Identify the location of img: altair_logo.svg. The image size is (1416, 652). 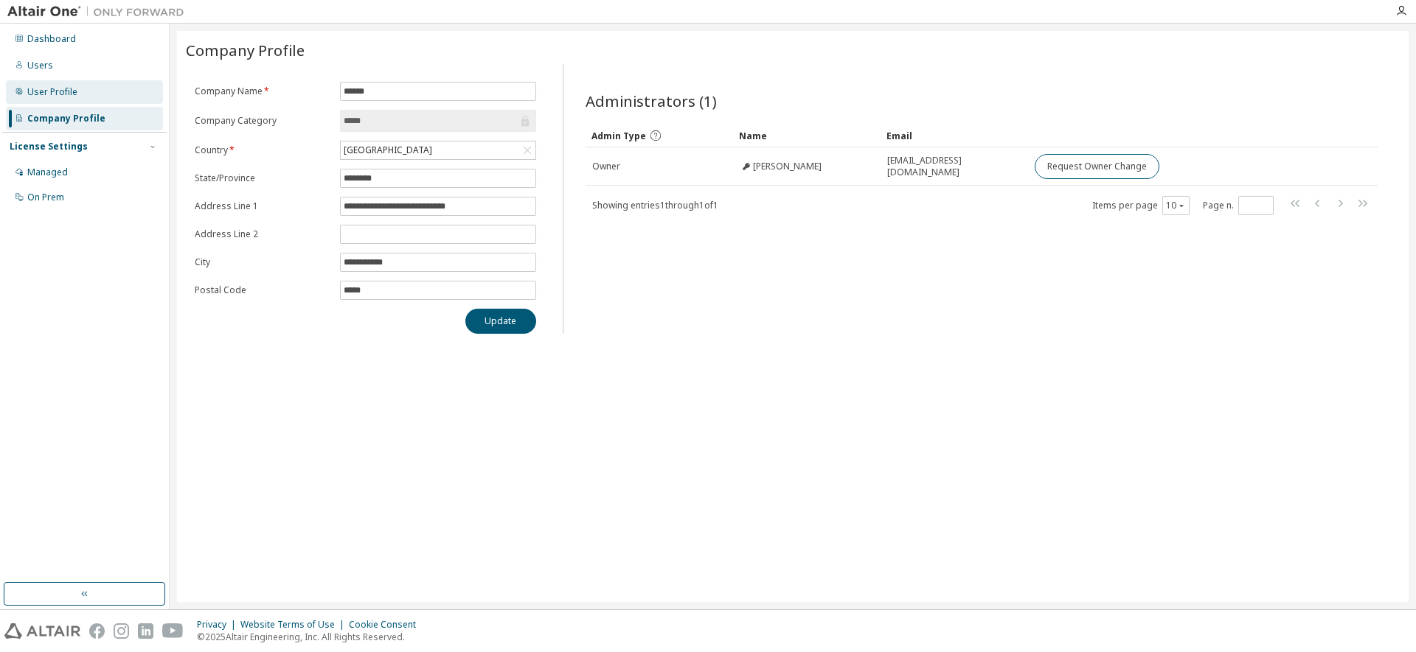
(42, 631).